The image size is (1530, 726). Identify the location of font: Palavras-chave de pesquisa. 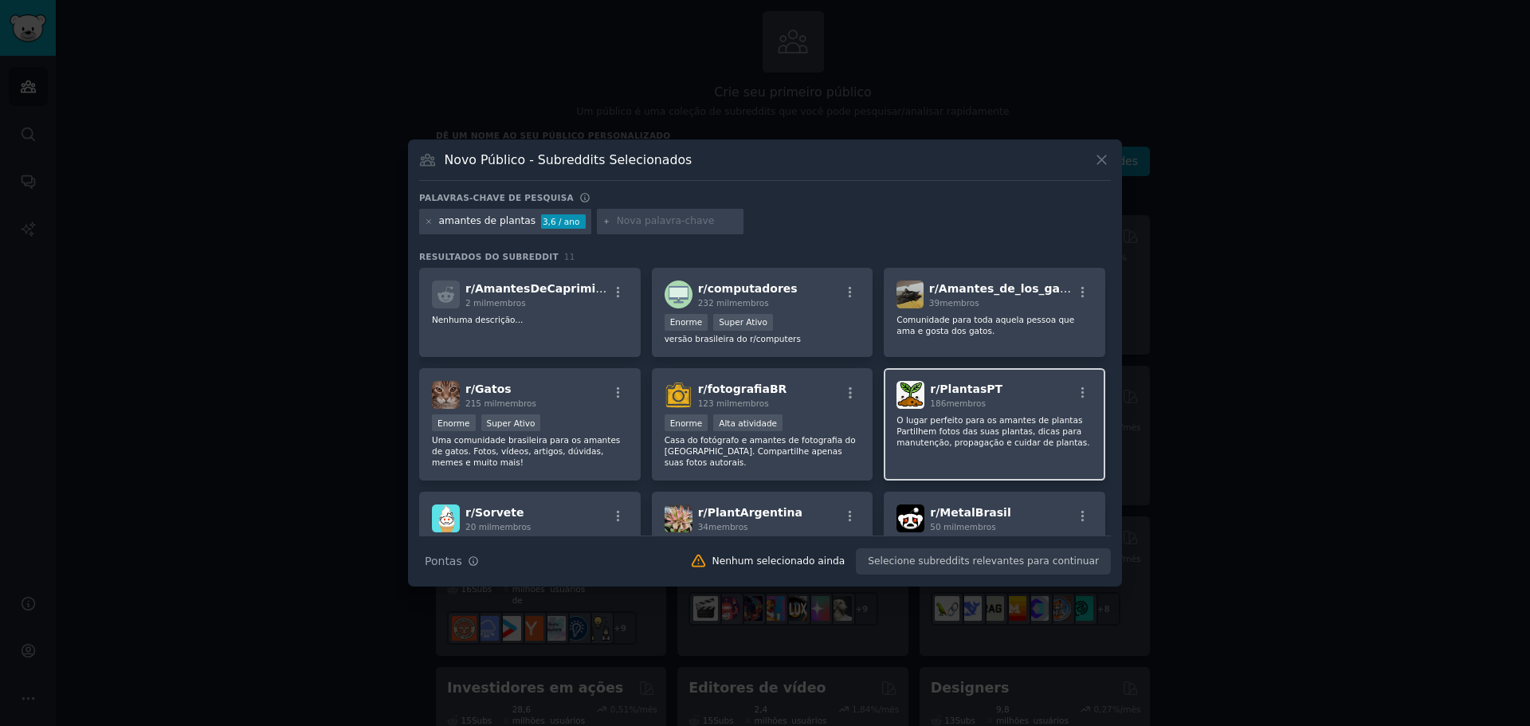
(496, 198).